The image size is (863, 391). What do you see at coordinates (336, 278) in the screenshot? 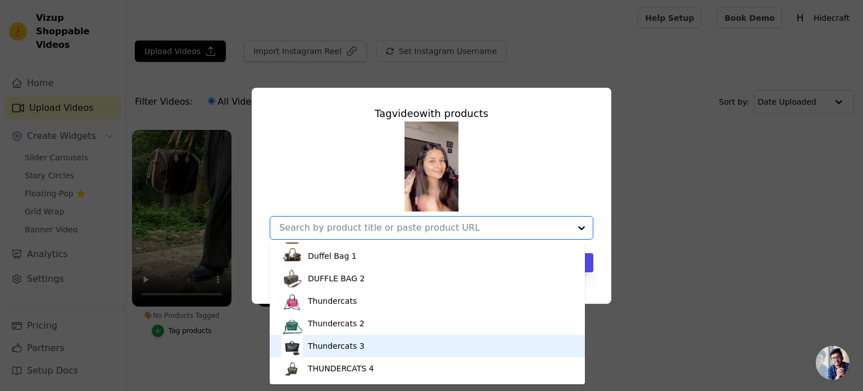
I see `div: DUFFLE BAG 2` at bounding box center [336, 278].